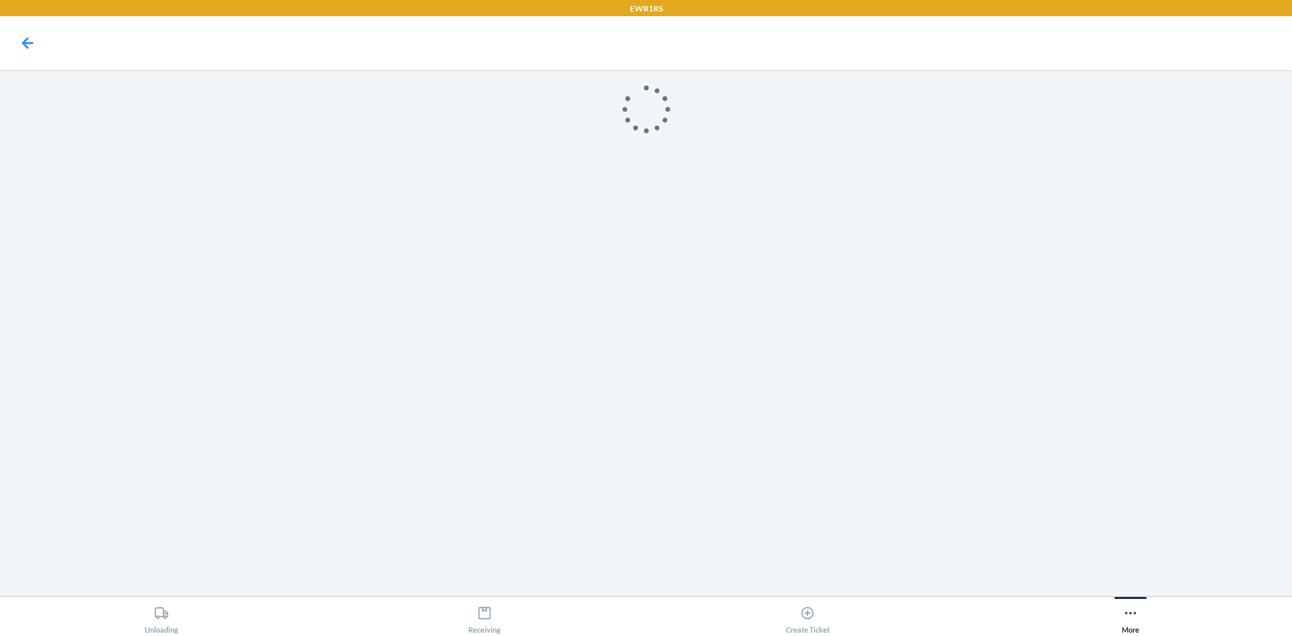 The width and height of the screenshot is (1292, 636). What do you see at coordinates (1130, 615) in the screenshot?
I see `button: More` at bounding box center [1130, 615].